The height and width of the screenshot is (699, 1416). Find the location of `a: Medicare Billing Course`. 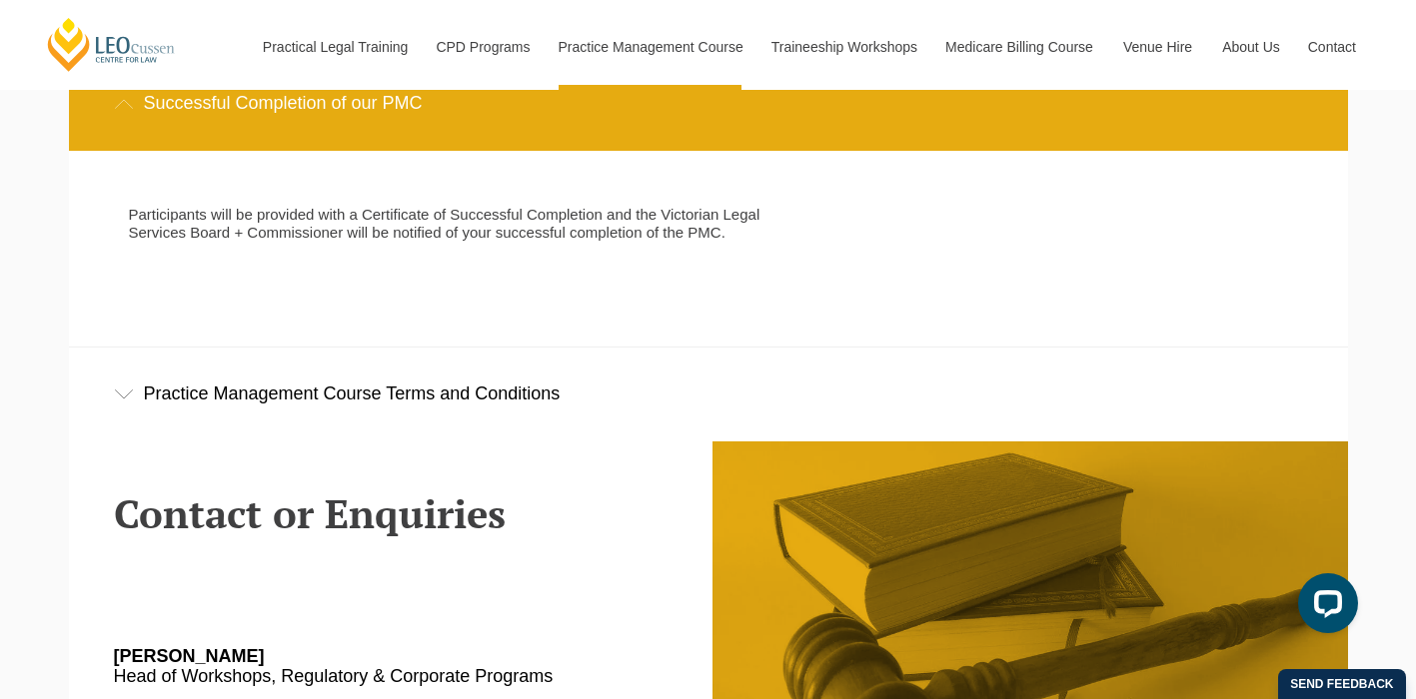

a: Medicare Billing Course is located at coordinates (1019, 47).